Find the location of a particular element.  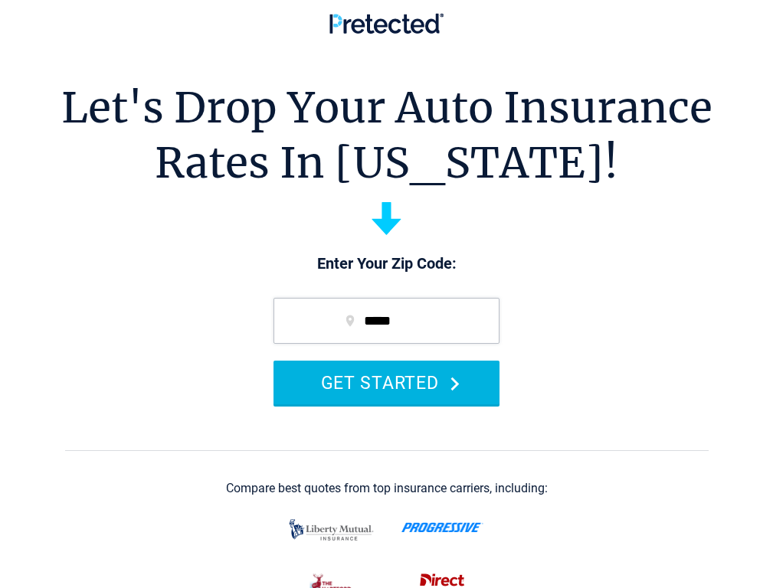

img: progressive is located at coordinates (442, 528).